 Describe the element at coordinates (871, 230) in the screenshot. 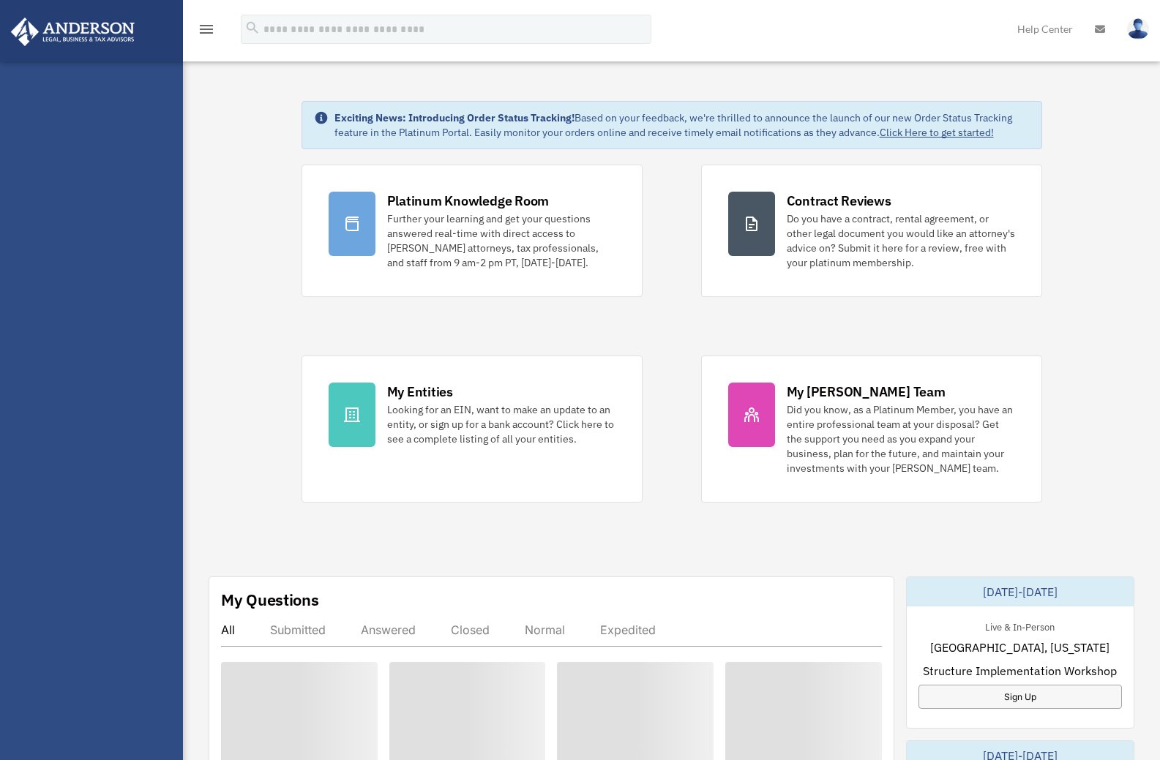

I see `a: Contract Reviews Do you have a contract, rental agreement, or other legal document you would like...` at that location.